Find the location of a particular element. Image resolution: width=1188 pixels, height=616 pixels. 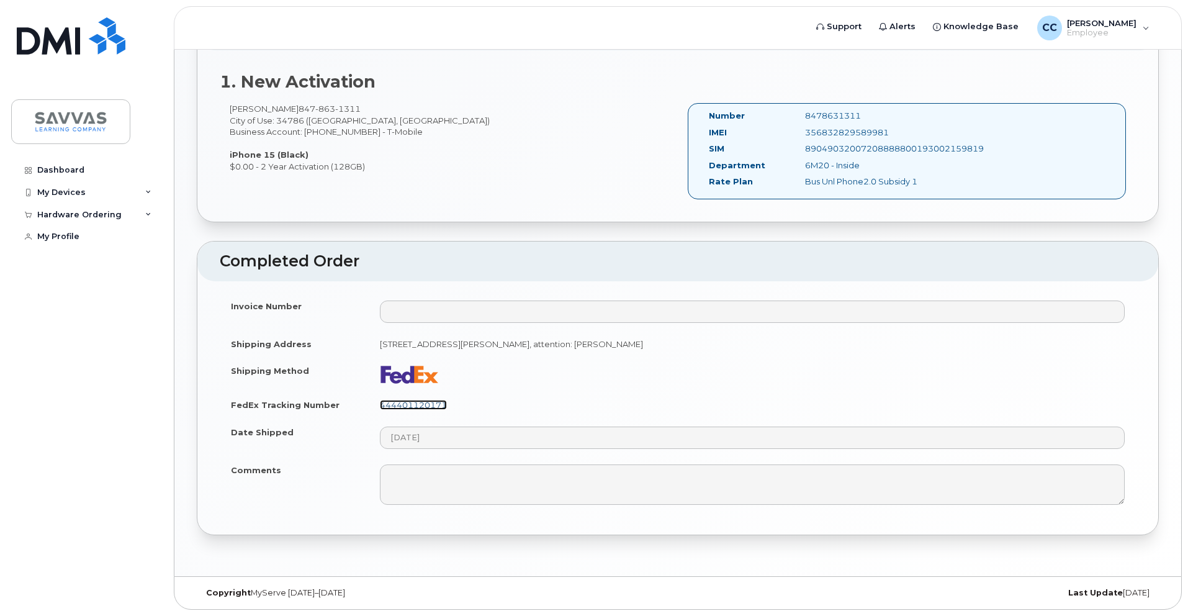

label: Comments is located at coordinates (256, 470).